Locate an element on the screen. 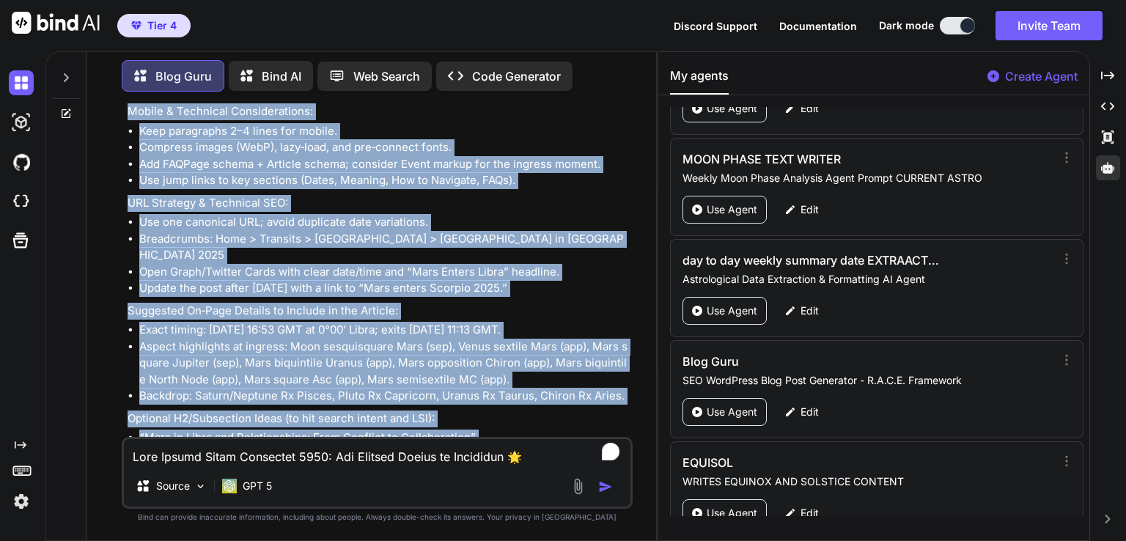 This screenshot has height=541, width=1126. li: Aspect highlights at ingress: Moon sesquisquare Mars (sep), Venus sextile Mars (app), Mars square... is located at coordinates (384, 364).